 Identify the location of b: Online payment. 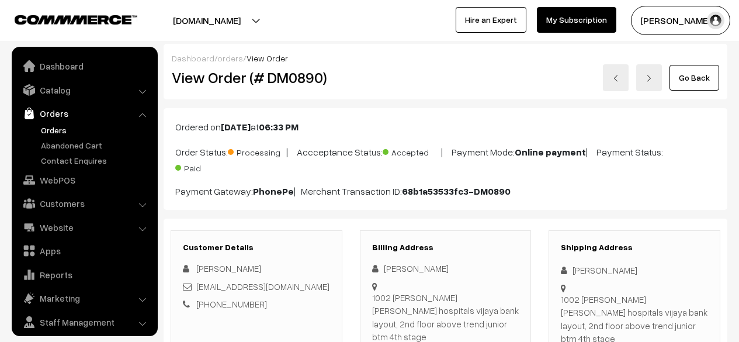
(550, 152).